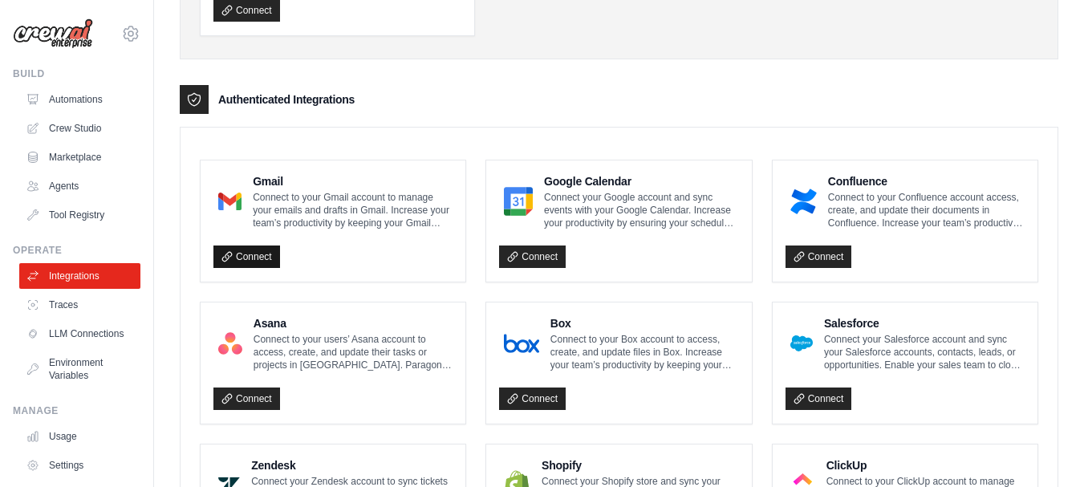 This screenshot has width=1084, height=487. Describe the element at coordinates (803, 201) in the screenshot. I see `img: Confluence Logo` at that location.